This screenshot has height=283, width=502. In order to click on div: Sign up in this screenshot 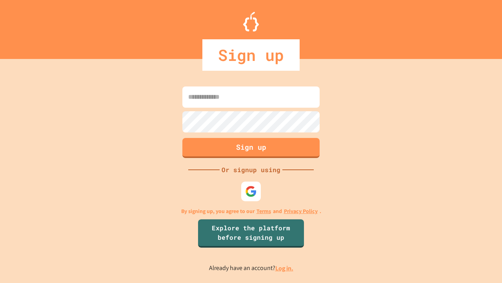, I will do `click(251, 55)`.